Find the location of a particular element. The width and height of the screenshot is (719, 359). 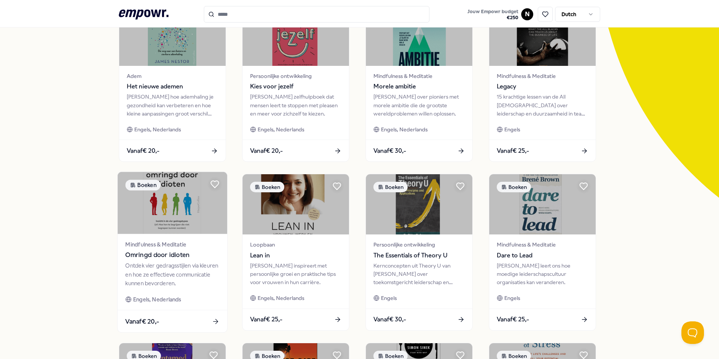

span: Adem is located at coordinates (172, 76).